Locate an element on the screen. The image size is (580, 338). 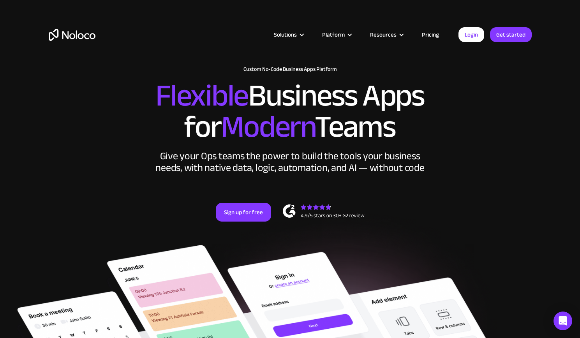
a: home is located at coordinates (72, 35).